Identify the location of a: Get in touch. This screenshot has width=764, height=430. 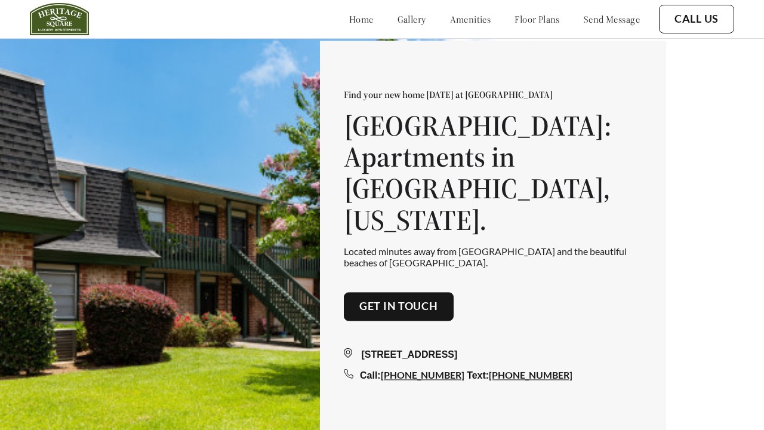
(399, 307).